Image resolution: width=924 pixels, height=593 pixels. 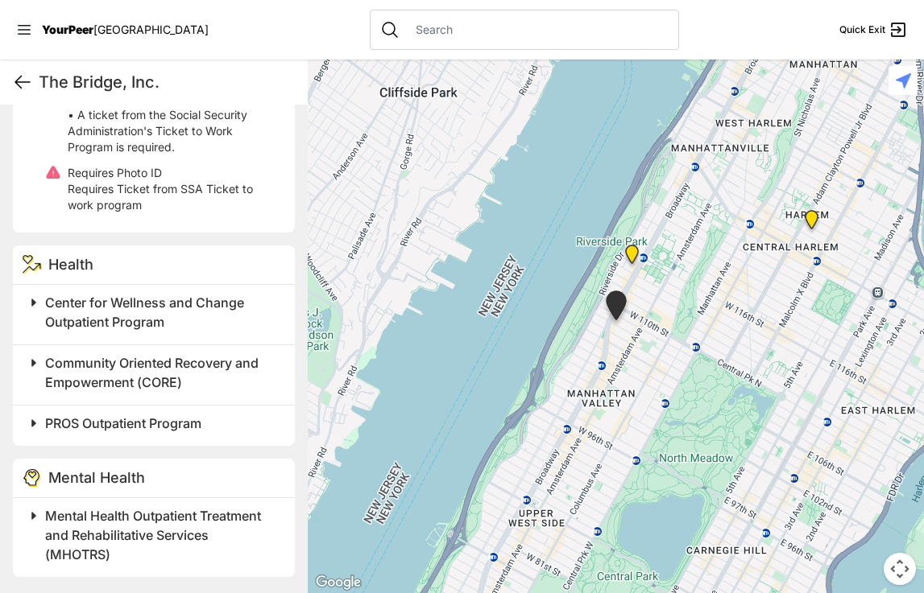 What do you see at coordinates (172, 107) in the screenshot?
I see `p: • Age requirement: 18-64 (until your 65th birthday). For more information, call . • A ticket from...` at bounding box center [172, 107].